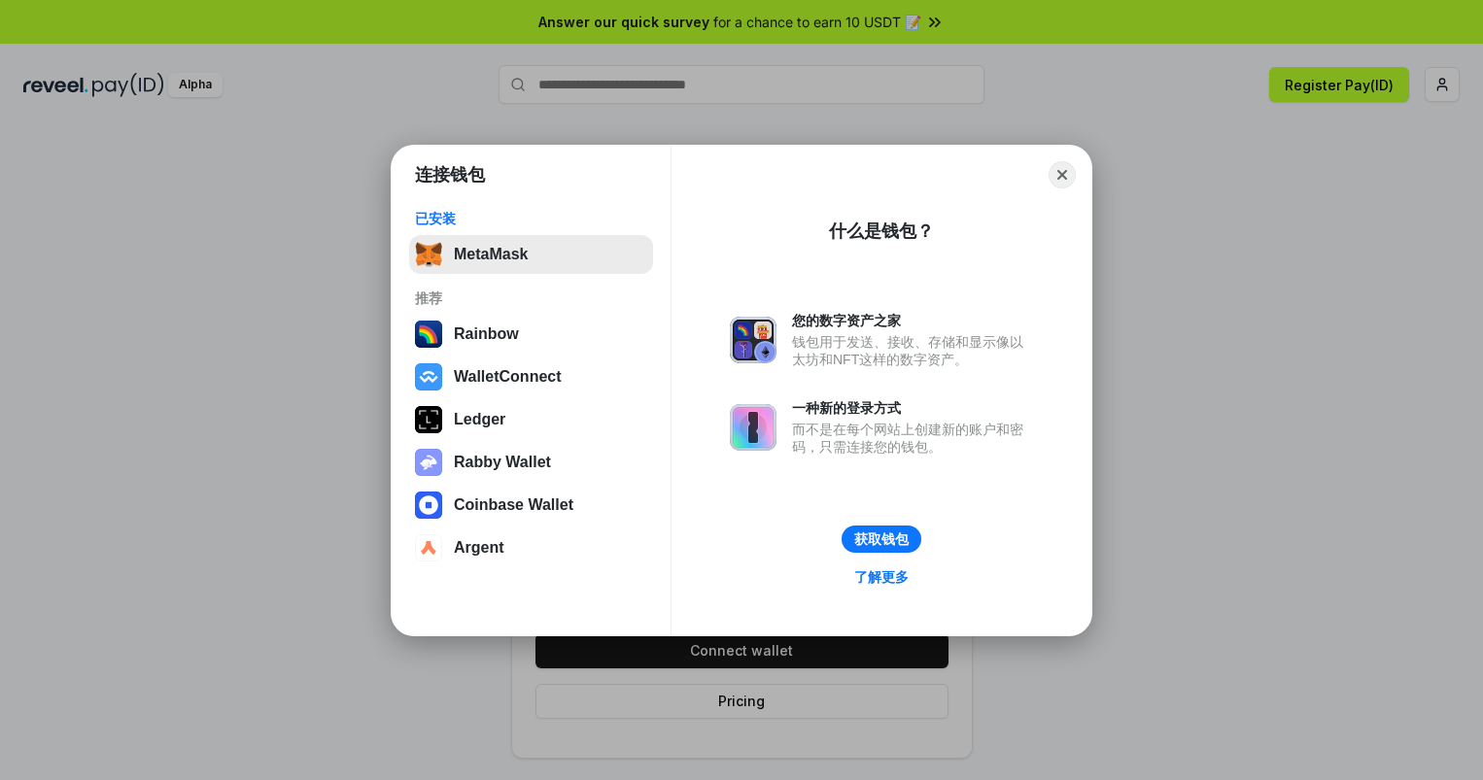 This screenshot has height=780, width=1483. I want to click on button: 获取钱包, so click(881, 539).